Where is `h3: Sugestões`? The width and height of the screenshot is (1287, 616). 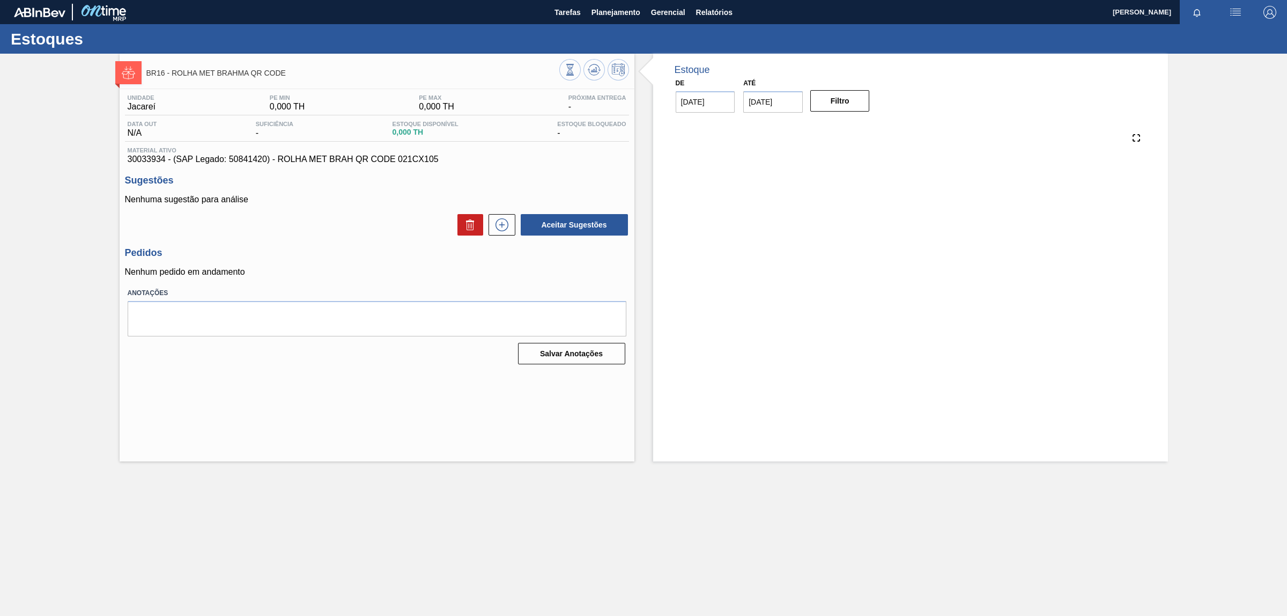 h3: Sugestões is located at coordinates (377, 180).